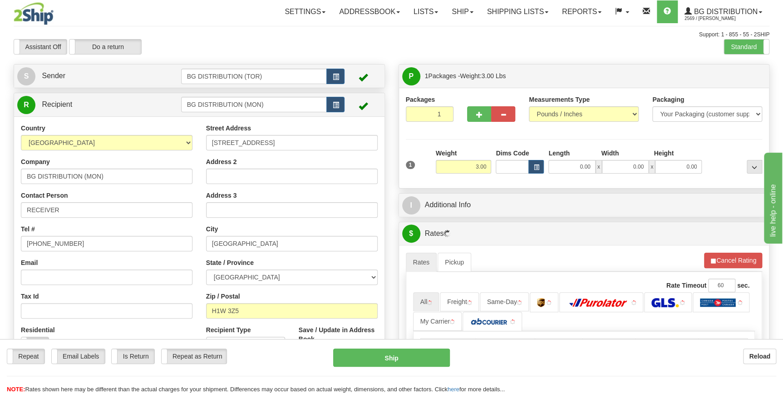 This screenshot has width=783, height=394. I want to click on span: Recipient, so click(57, 104).